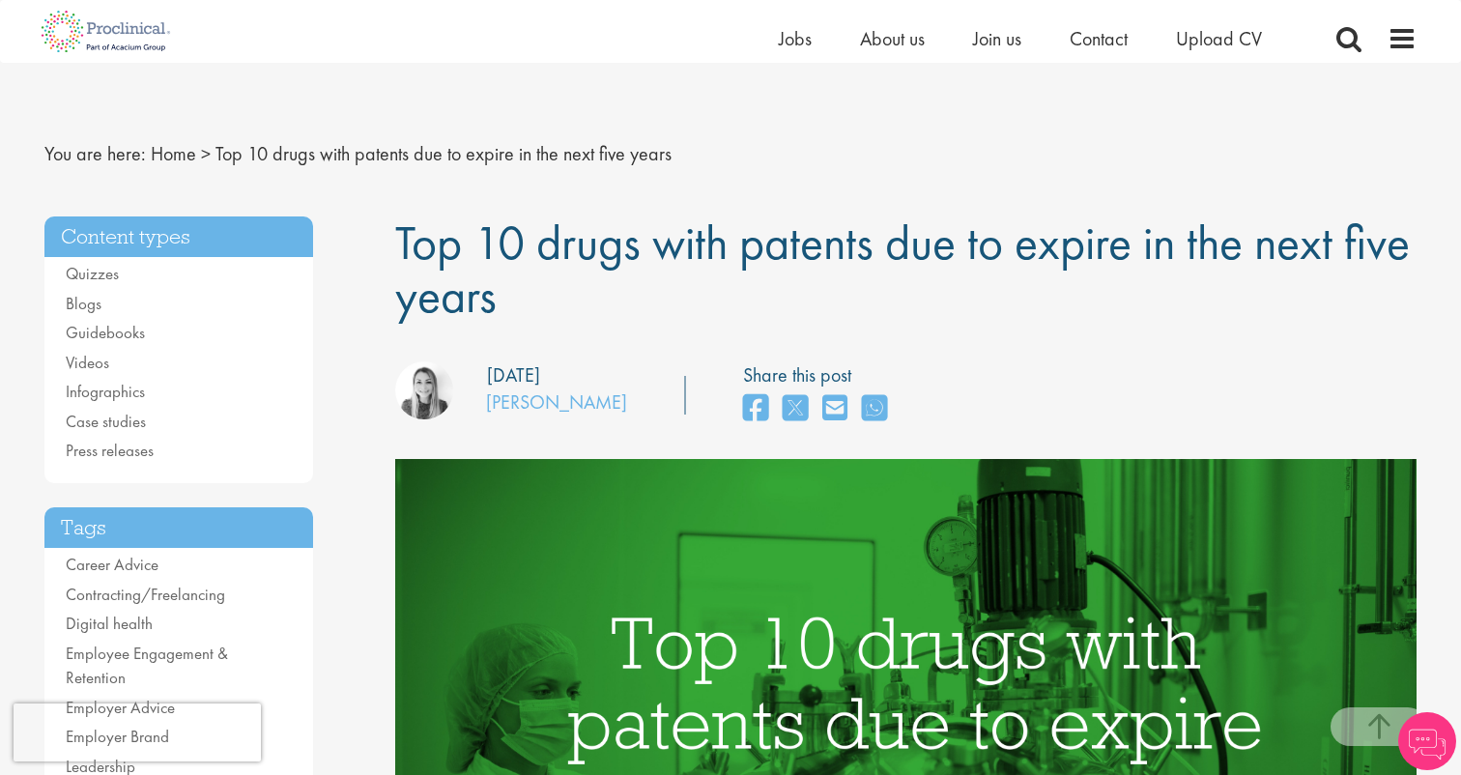 This screenshot has width=1461, height=775. What do you see at coordinates (1099, 39) in the screenshot?
I see `a: Contact` at bounding box center [1099, 39].